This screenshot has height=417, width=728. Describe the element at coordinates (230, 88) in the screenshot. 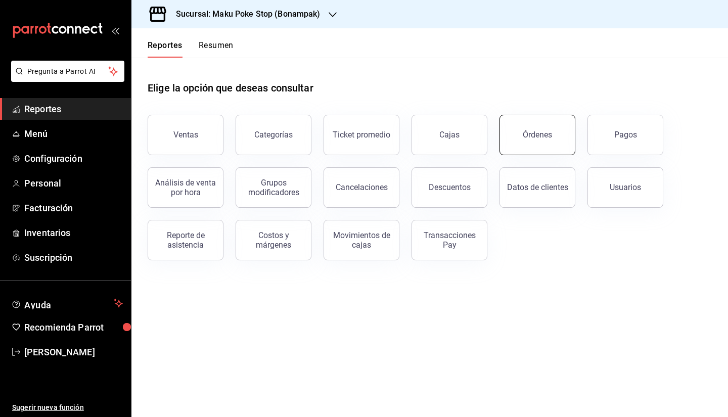

I see `h1: Elige la opción que deseas consultar` at that location.